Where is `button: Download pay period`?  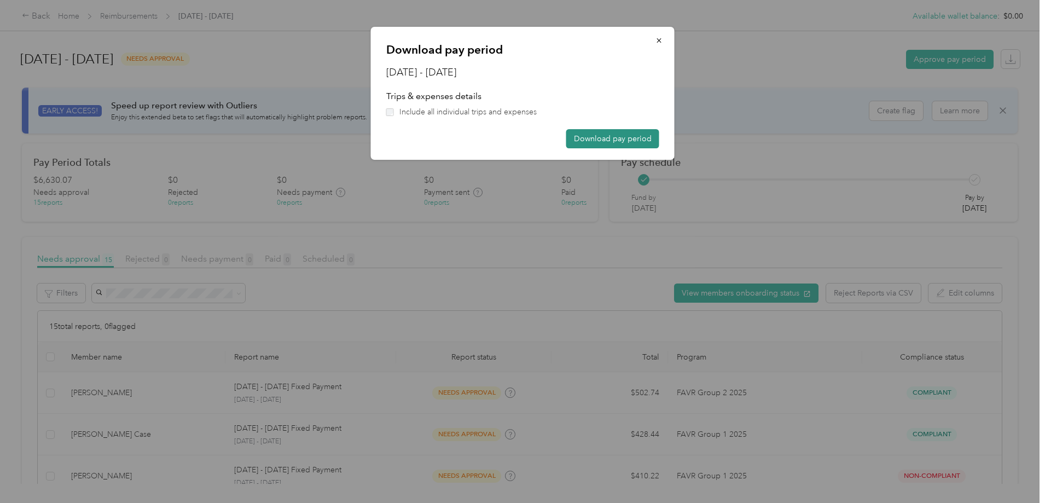
button: Download pay period is located at coordinates (613, 138).